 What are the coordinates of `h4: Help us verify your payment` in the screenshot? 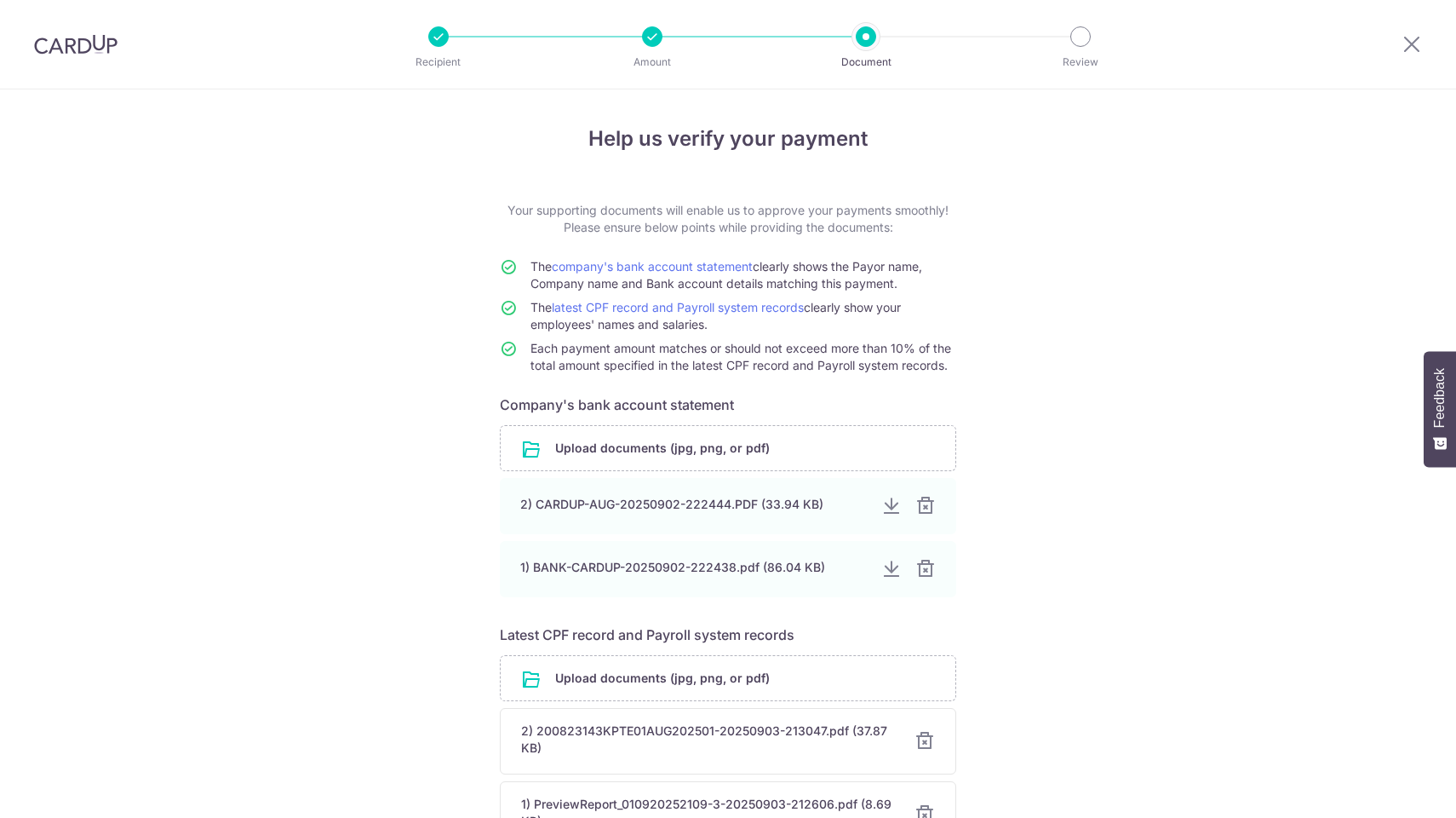 It's located at (728, 139).